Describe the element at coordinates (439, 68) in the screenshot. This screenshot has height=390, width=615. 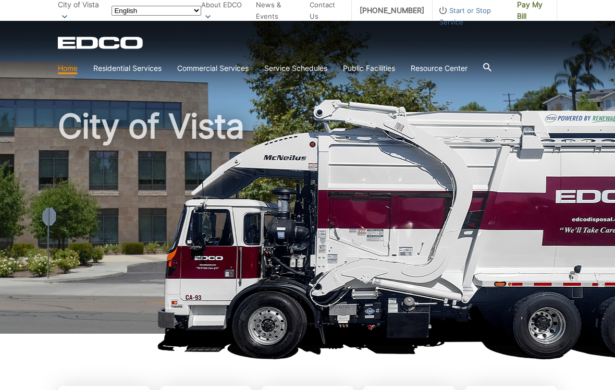
I see `a: Resource Center` at that location.